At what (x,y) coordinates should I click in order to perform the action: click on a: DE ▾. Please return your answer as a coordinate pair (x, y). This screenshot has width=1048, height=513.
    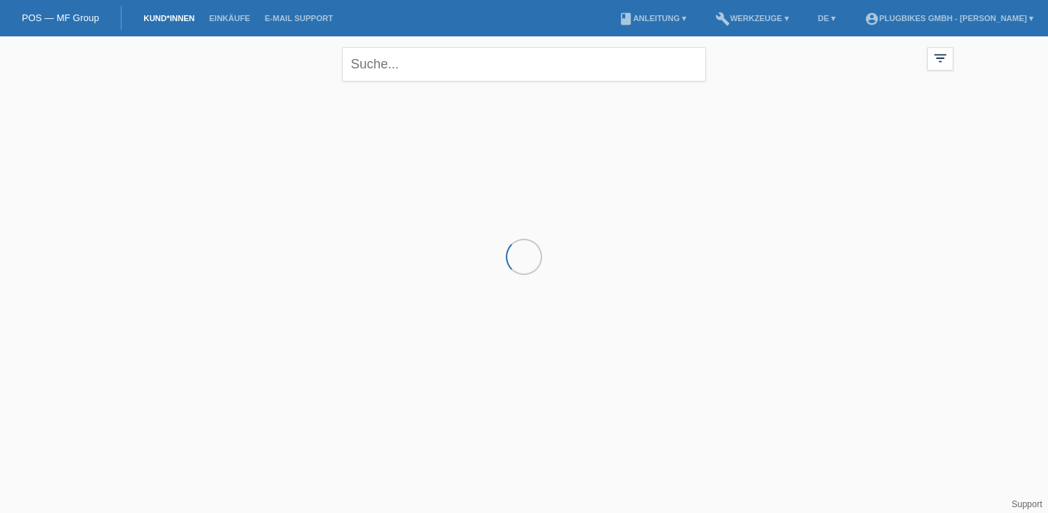
    Looking at the image, I should click on (827, 18).